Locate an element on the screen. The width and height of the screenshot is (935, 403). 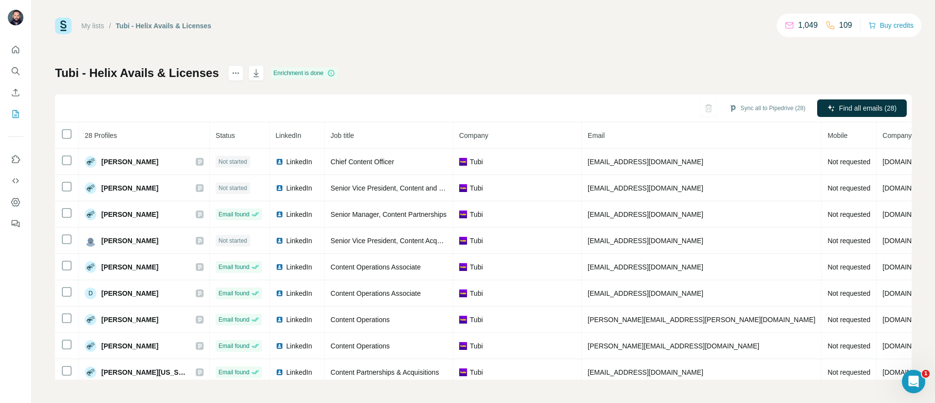
div: Tubi - Helix Avails & Licenses is located at coordinates (164, 26).